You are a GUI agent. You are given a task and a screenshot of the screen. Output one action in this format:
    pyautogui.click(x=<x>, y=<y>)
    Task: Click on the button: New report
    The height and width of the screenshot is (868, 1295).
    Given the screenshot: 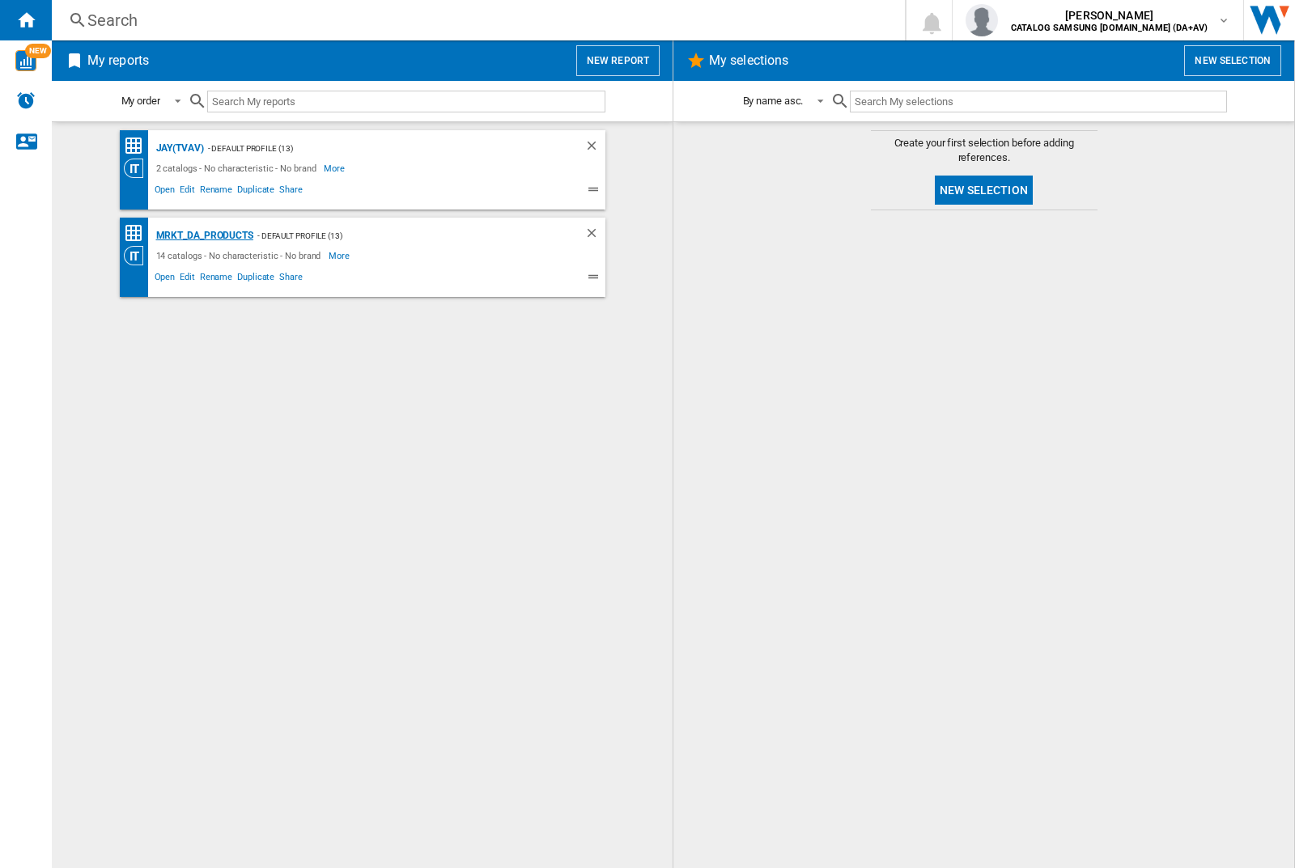 What is the action you would take?
    pyautogui.click(x=617, y=61)
    